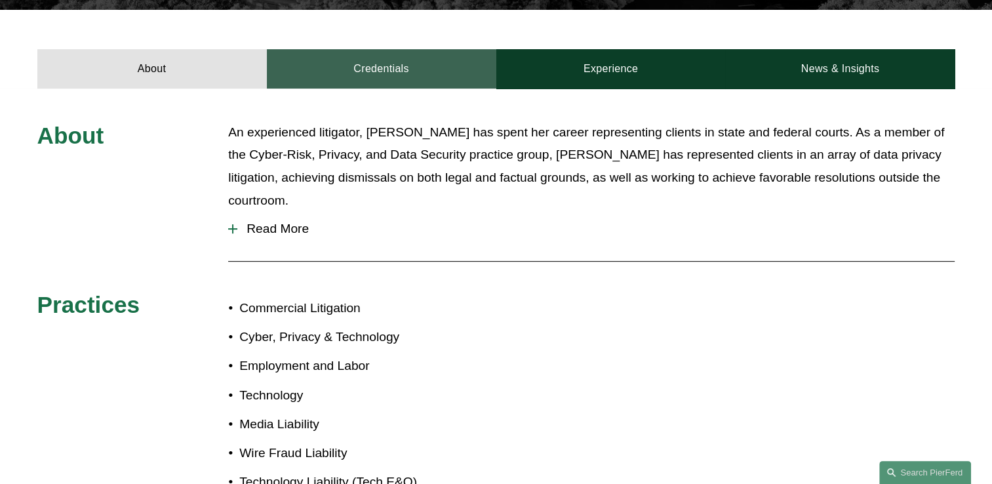  I want to click on button: Read More, so click(591, 229).